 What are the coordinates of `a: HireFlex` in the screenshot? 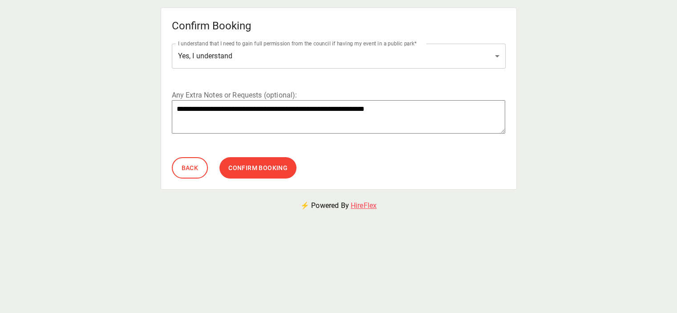 It's located at (364, 205).